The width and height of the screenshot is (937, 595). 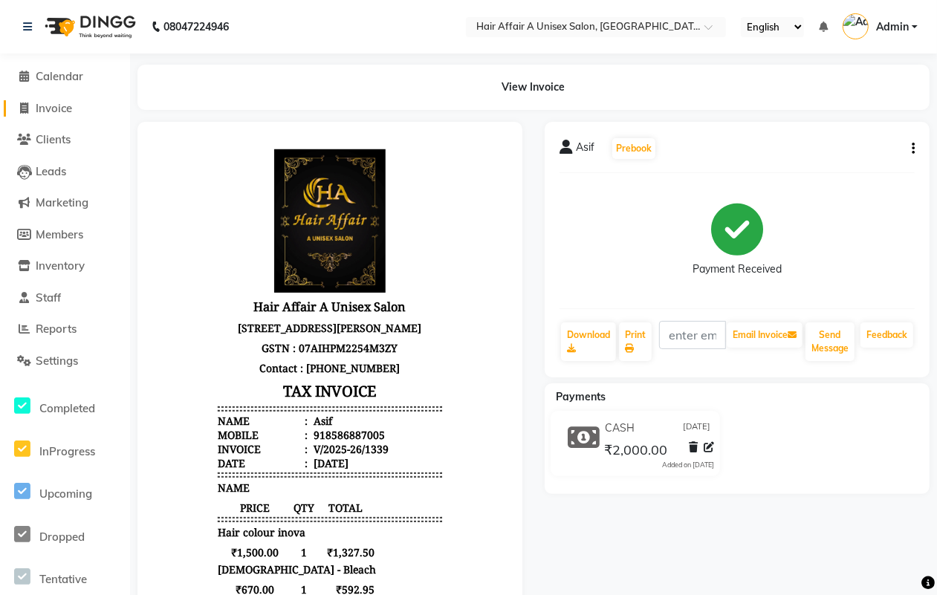 I want to click on span: Asif, so click(x=585, y=150).